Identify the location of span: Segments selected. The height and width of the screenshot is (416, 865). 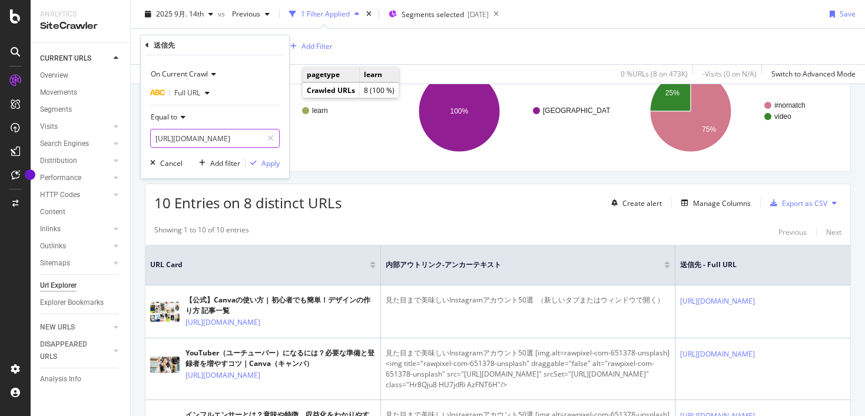
(433, 14).